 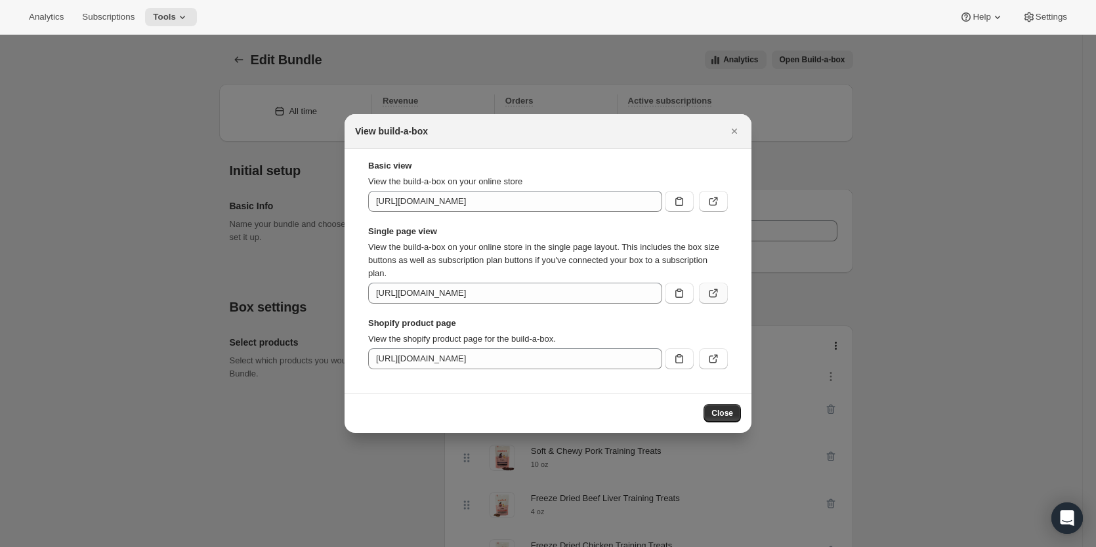 I want to click on button: Tools, so click(x=171, y=17).